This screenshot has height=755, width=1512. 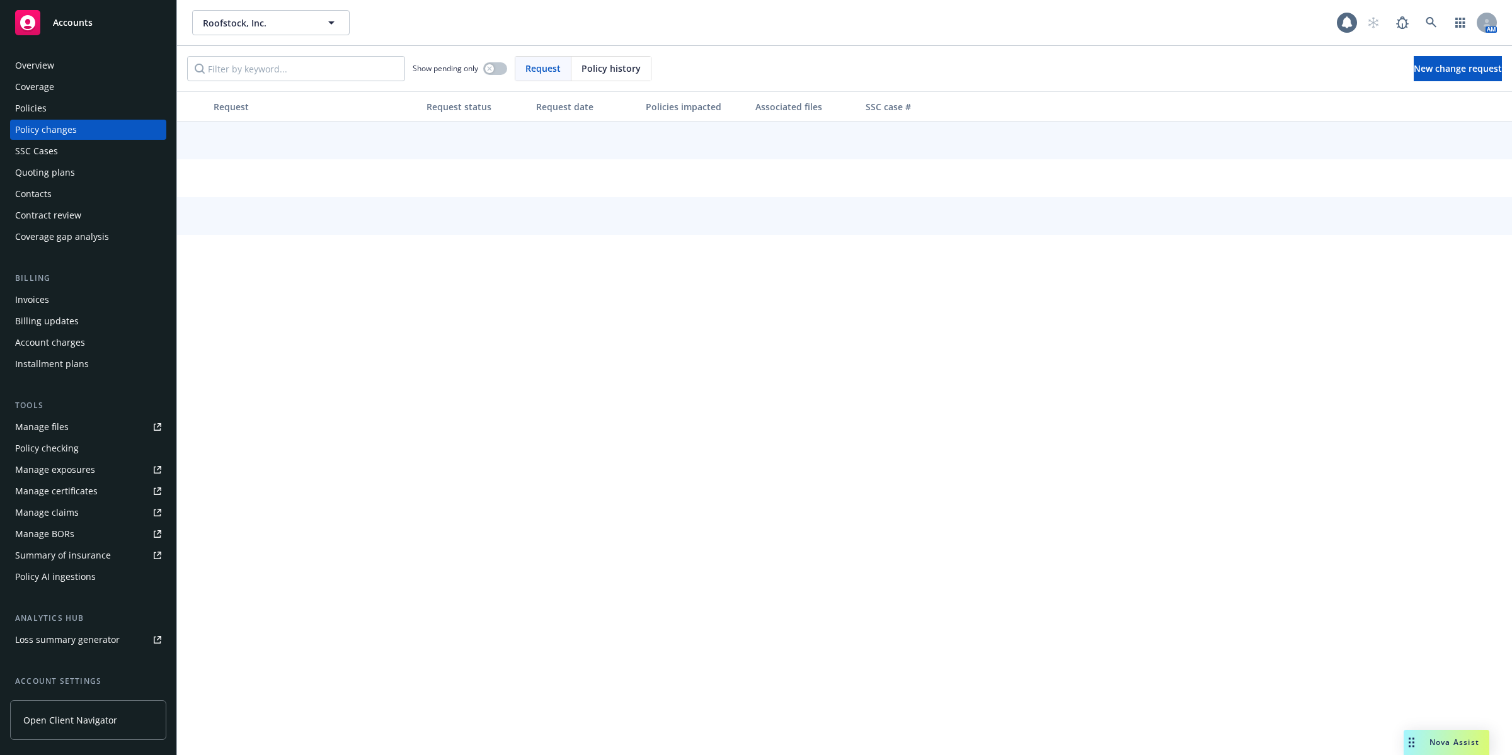 What do you see at coordinates (56, 491) in the screenshot?
I see `div: Manage certificates` at bounding box center [56, 491].